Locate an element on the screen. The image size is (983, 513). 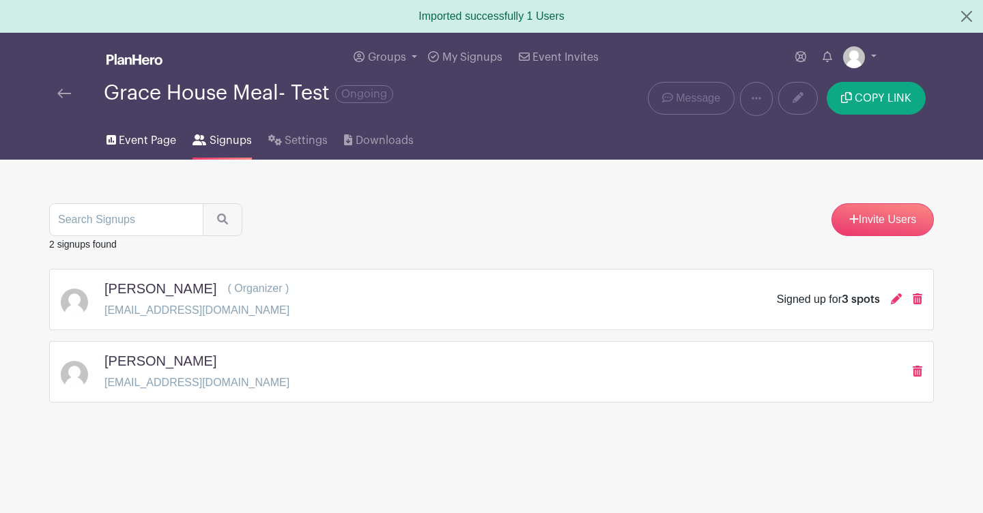
a: Settings is located at coordinates (298, 138).